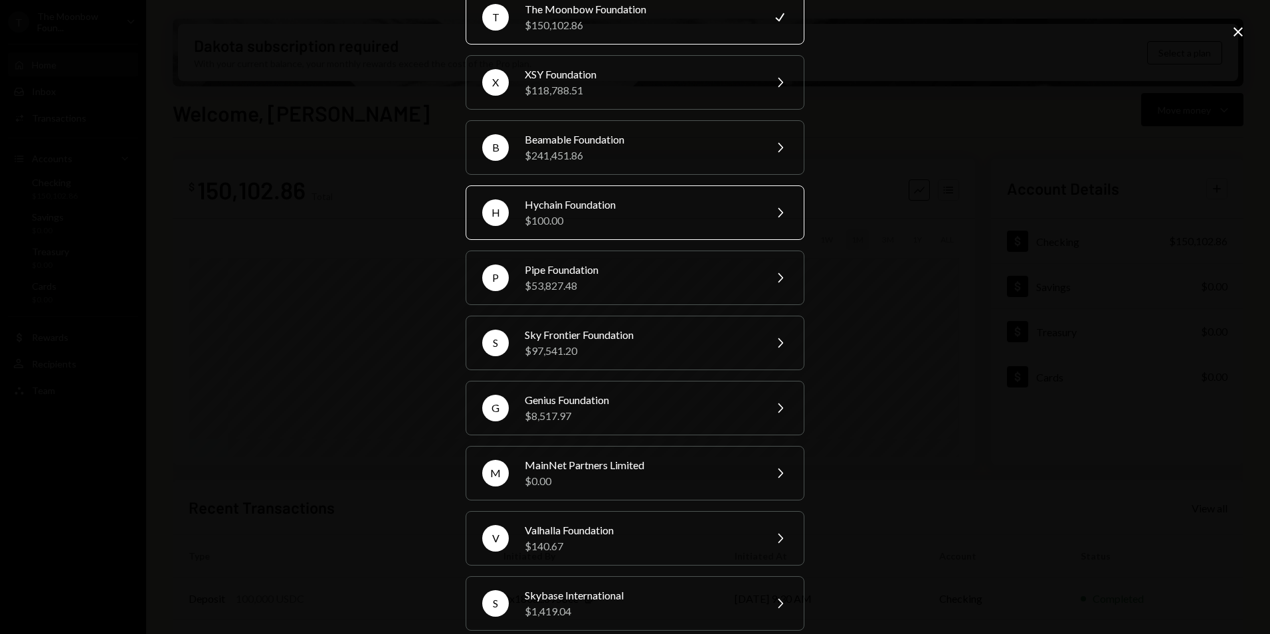 The image size is (1270, 634). Describe the element at coordinates (641, 9) in the screenshot. I see `div: The Moonbow Foundation` at that location.